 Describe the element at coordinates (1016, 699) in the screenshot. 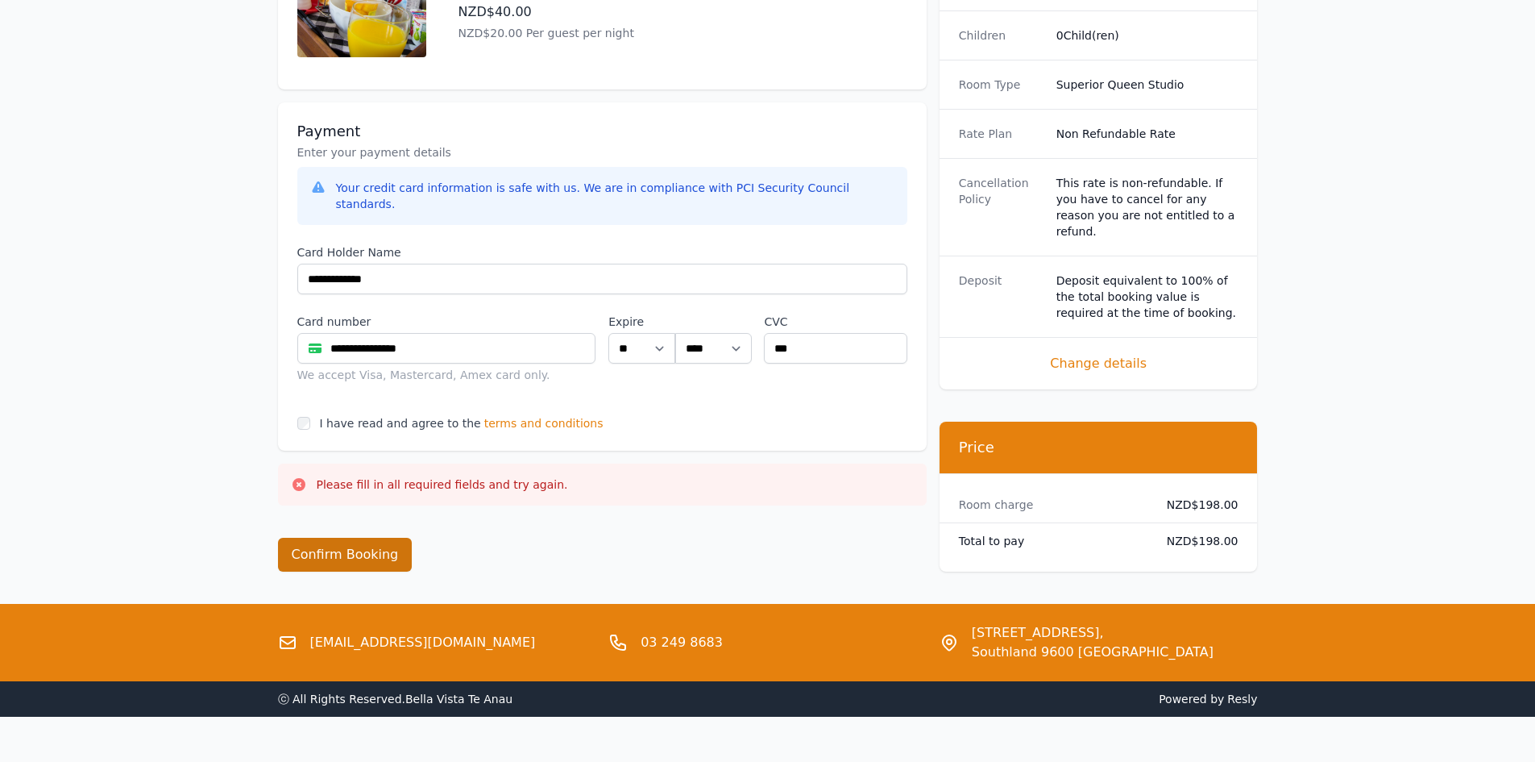

I see `span: Powered by` at that location.